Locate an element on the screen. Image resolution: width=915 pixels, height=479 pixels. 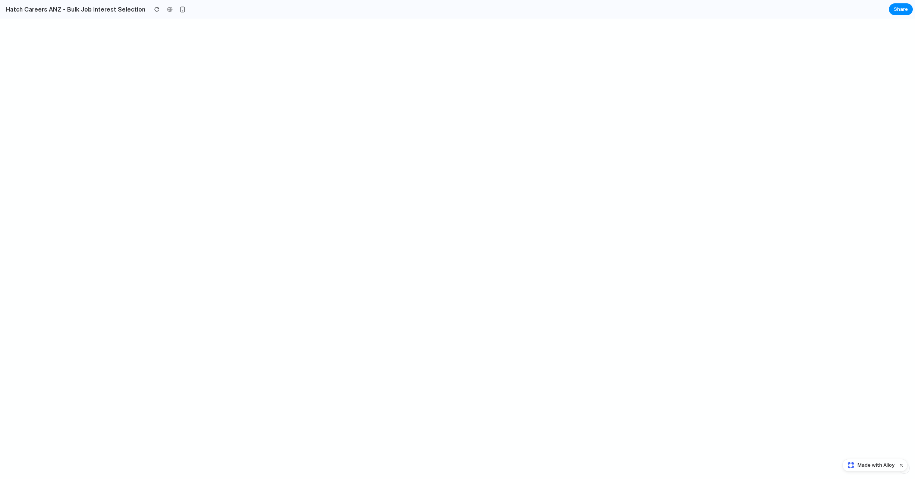
a: Made with Alloy is located at coordinates (869, 466).